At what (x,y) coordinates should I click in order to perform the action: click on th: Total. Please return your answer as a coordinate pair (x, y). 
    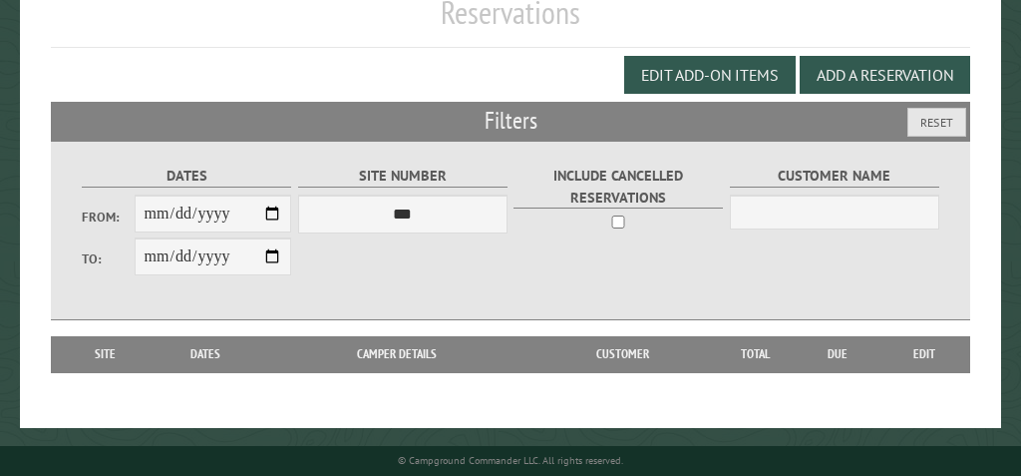
    Looking at the image, I should click on (756, 354).